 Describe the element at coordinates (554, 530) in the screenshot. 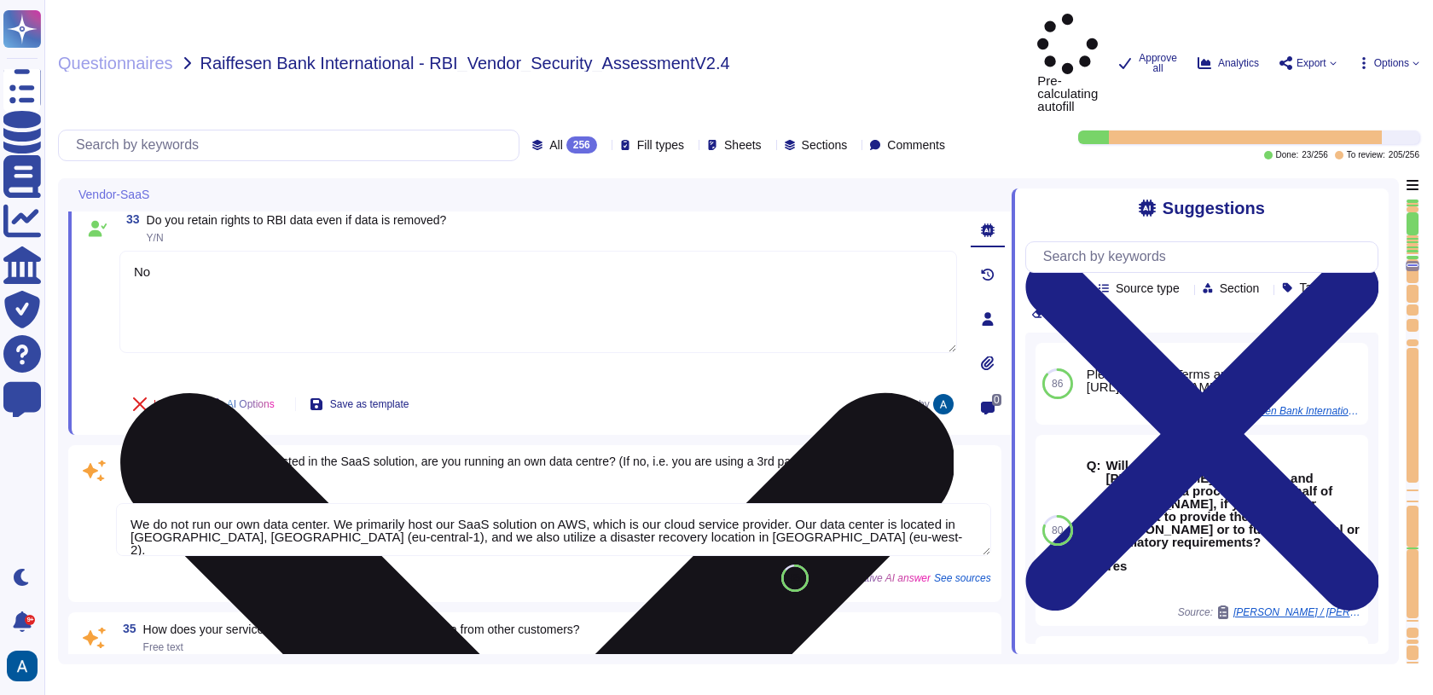

I see `textarea: We do not run our own data center. We primarily host our SaaS solution on AWS, which is our cloud...` at that location.